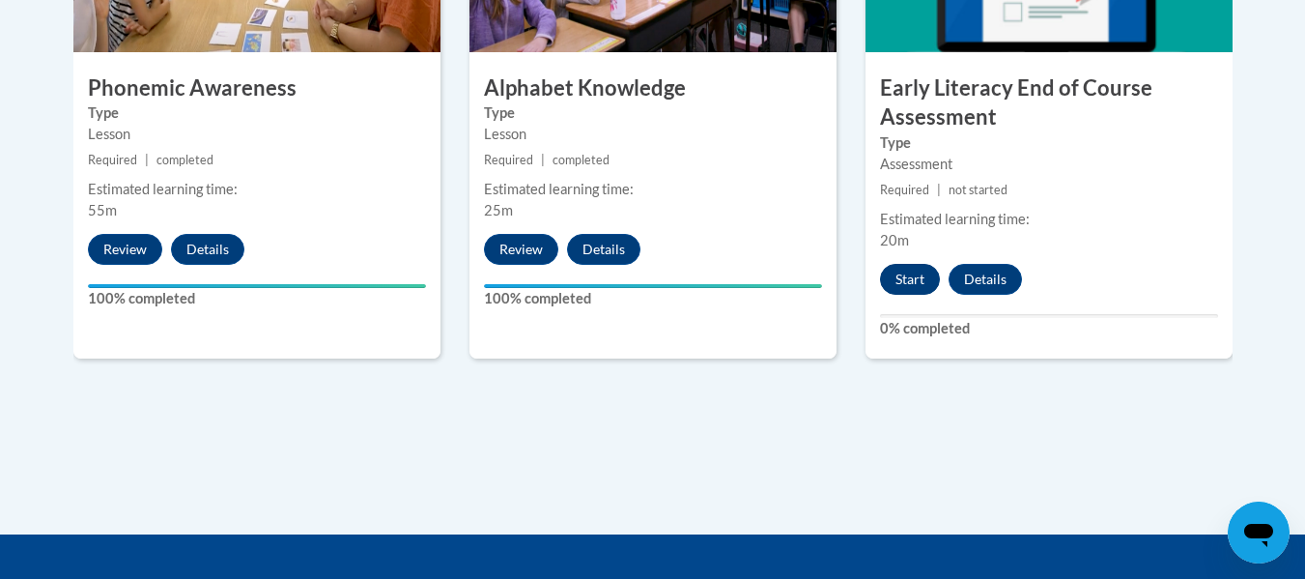 The height and width of the screenshot is (579, 1305). Describe the element at coordinates (1049, 103) in the screenshot. I see `h3: Early Literacy End of Course Assessment` at that location.